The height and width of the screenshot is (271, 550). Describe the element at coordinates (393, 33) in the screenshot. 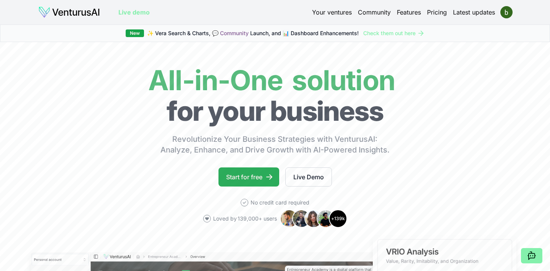

I see `a: Check them out here` at that location.